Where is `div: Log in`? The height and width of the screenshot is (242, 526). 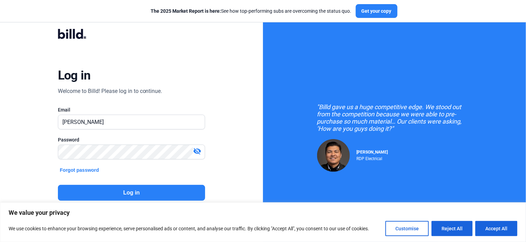
div: Log in is located at coordinates (74, 76).